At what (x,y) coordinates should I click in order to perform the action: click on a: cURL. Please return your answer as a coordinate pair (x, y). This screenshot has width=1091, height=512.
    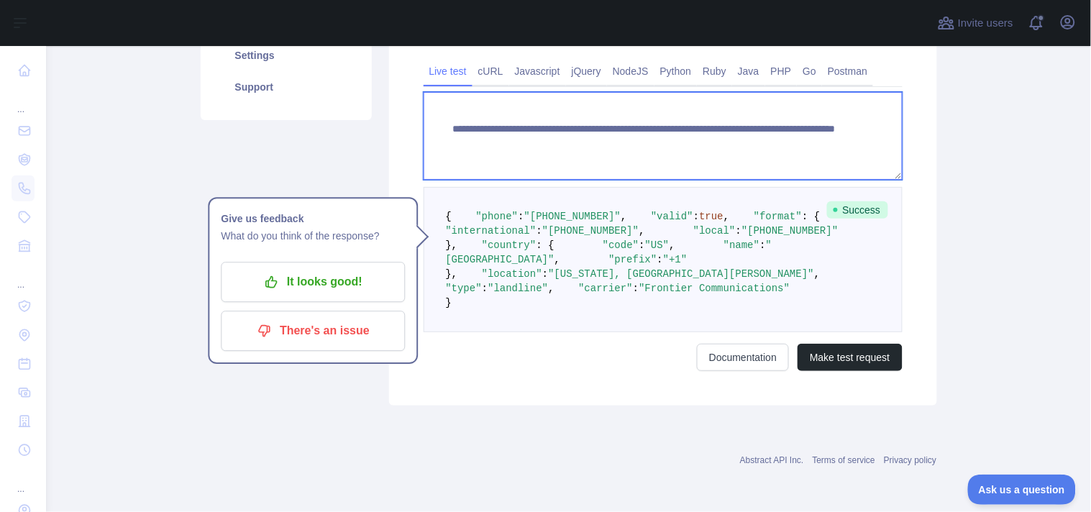
    Looking at the image, I should click on (490, 71).